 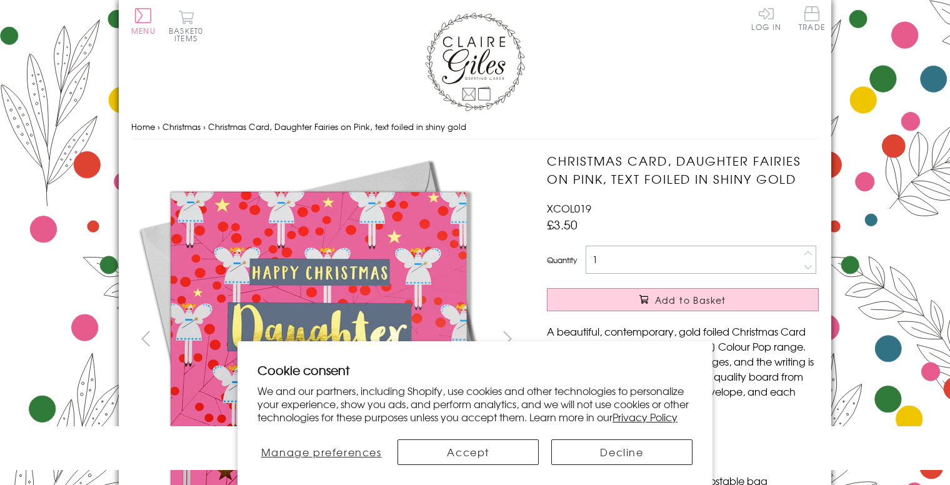 I want to click on span: Trade, so click(x=812, y=18).